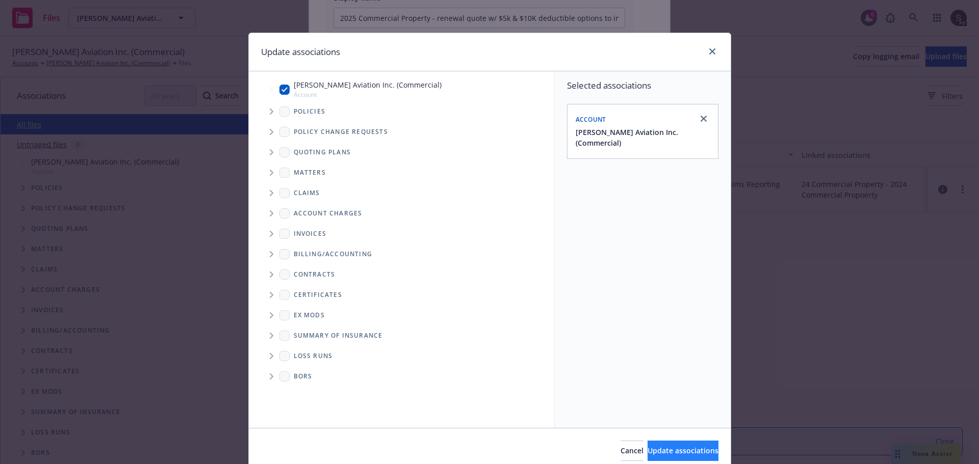 Image resolution: width=979 pixels, height=464 pixels. Describe the element at coordinates (315, 275) in the screenshot. I see `span: Contracts` at that location.